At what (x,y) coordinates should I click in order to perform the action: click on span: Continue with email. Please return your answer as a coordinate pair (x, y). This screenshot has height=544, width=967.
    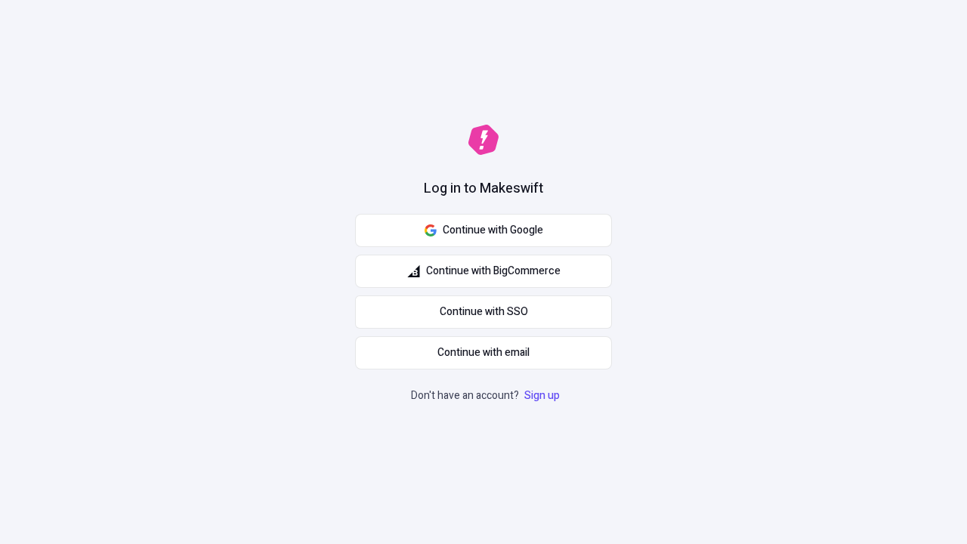
    Looking at the image, I should click on (484, 353).